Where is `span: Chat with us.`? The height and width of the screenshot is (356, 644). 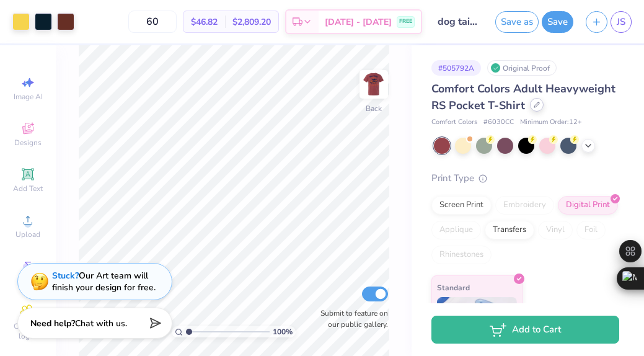 span: Chat with us. is located at coordinates (101, 323).